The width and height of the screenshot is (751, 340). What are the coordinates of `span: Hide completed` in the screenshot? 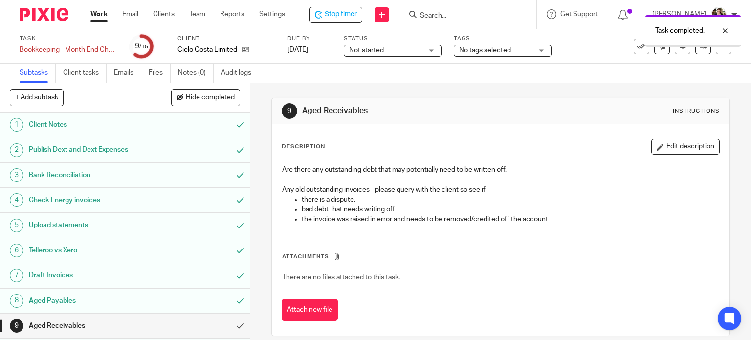 It's located at (210, 98).